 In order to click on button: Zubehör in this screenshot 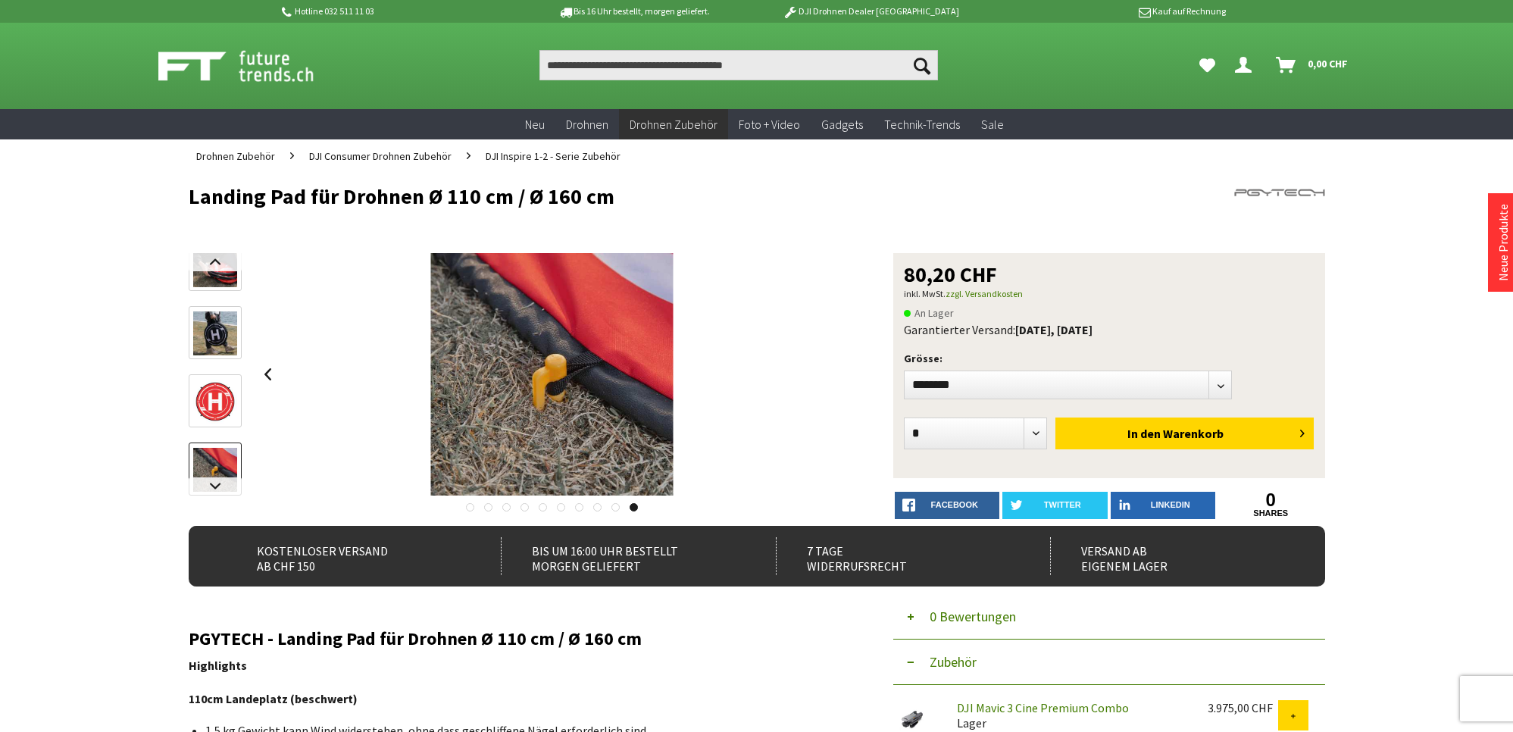, I will do `click(1109, 662)`.